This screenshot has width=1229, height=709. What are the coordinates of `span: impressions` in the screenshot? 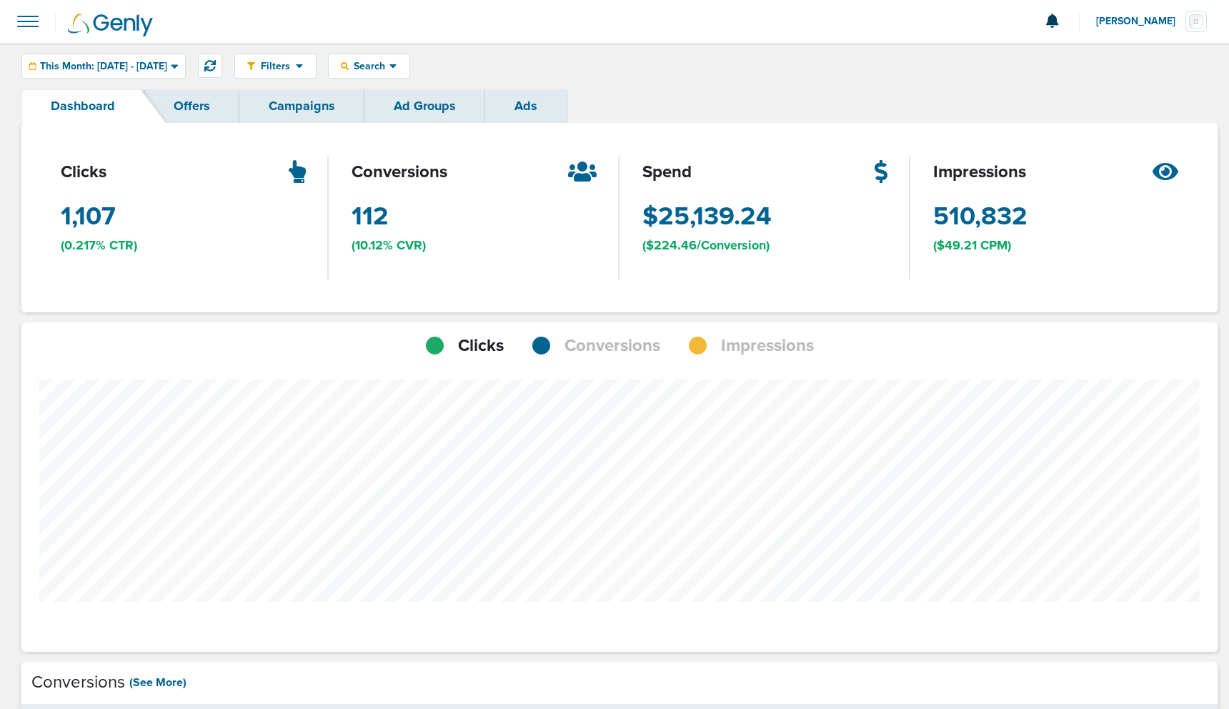 It's located at (980, 172).